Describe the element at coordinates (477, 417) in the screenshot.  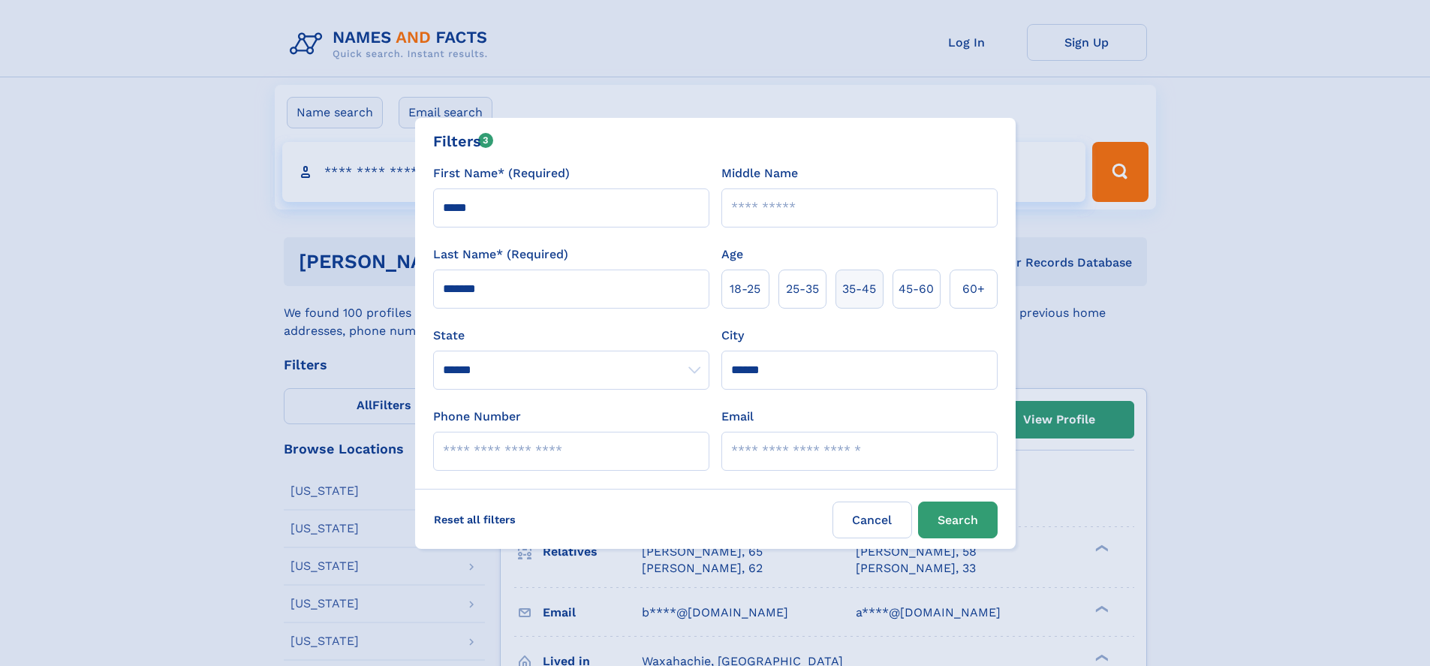
I see `label: Phone Number` at that location.